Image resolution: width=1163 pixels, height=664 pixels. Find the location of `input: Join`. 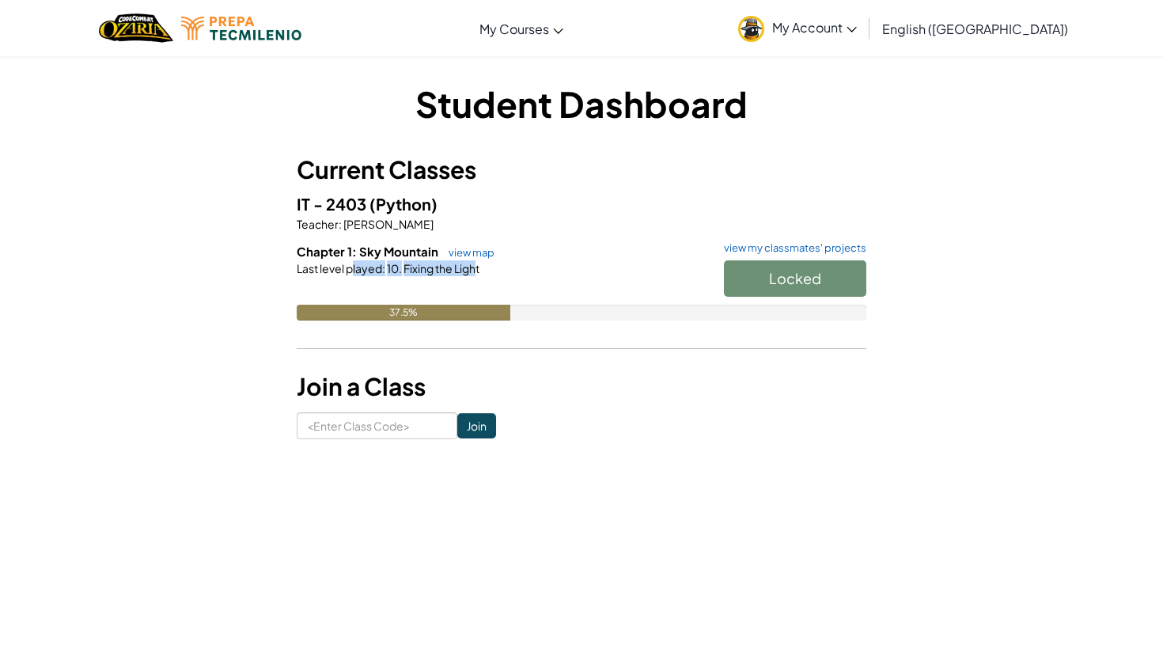

input: Join is located at coordinates (476, 426).